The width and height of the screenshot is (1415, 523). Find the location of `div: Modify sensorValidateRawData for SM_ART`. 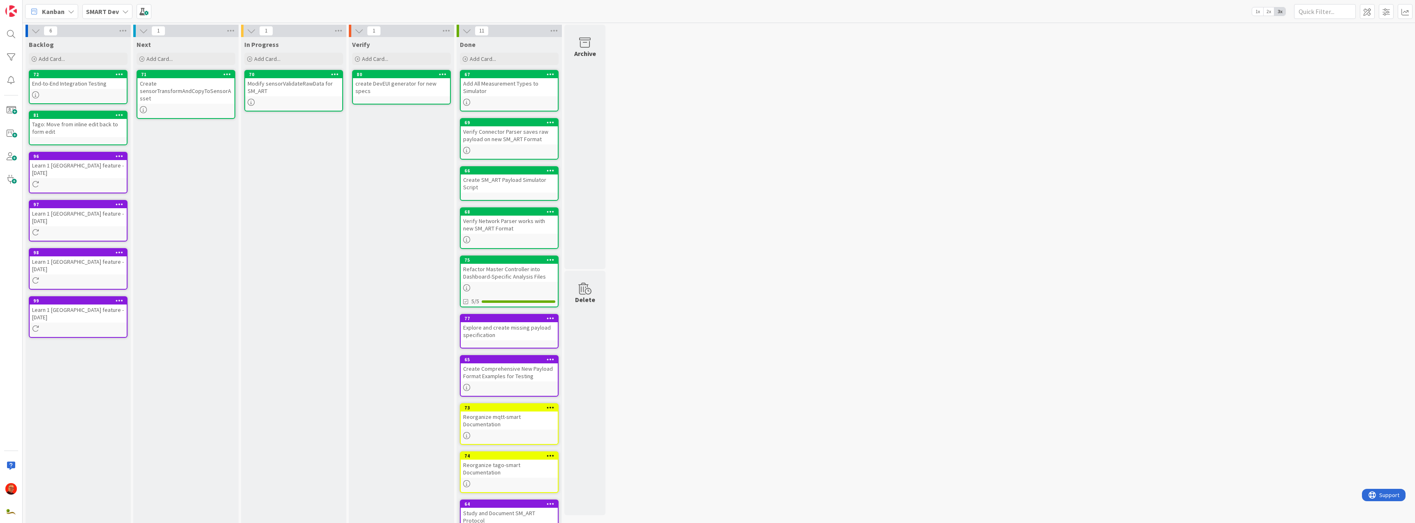

div: Modify sensorValidateRawData for SM_ART is located at coordinates (294, 87).